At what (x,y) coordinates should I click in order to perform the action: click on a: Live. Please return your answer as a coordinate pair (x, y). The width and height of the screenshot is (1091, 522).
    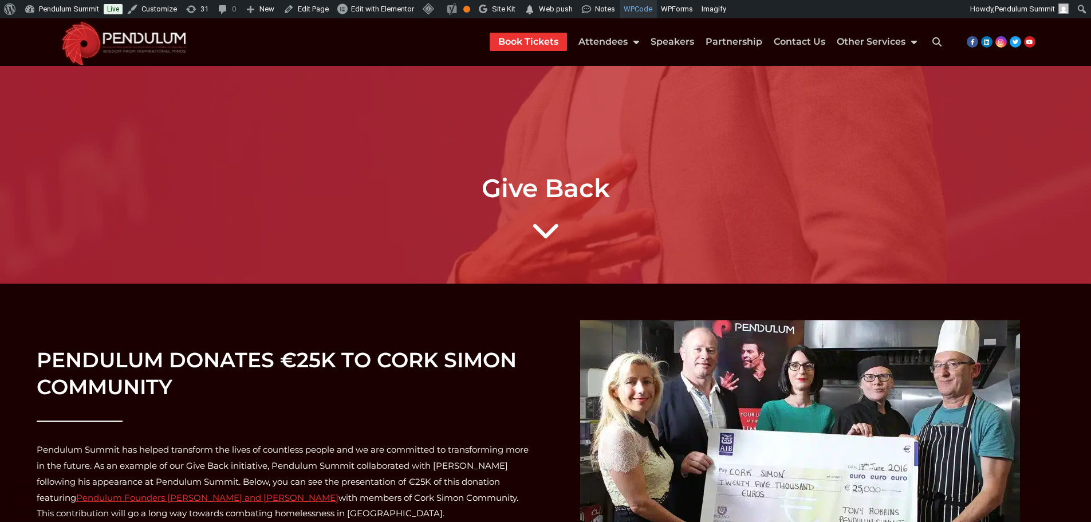
    Looking at the image, I should click on (113, 9).